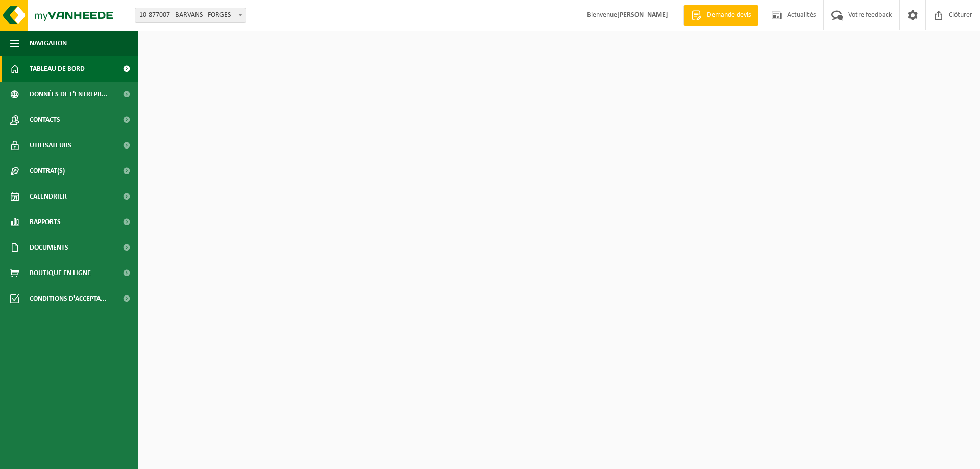 This screenshot has height=469, width=980. Describe the element at coordinates (190, 15) in the screenshot. I see `span: 10-877007 - BARVANS - FORGES` at that location.